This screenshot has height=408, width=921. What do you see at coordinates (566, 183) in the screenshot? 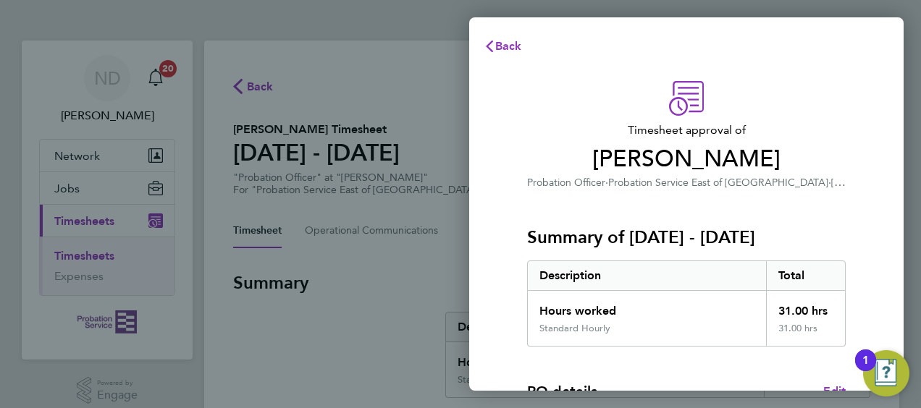
I see `span: Probation Officer` at bounding box center [566, 183].